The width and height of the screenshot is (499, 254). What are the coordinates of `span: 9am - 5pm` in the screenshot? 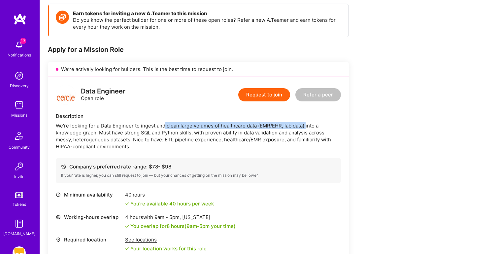 It's located at (198, 226).